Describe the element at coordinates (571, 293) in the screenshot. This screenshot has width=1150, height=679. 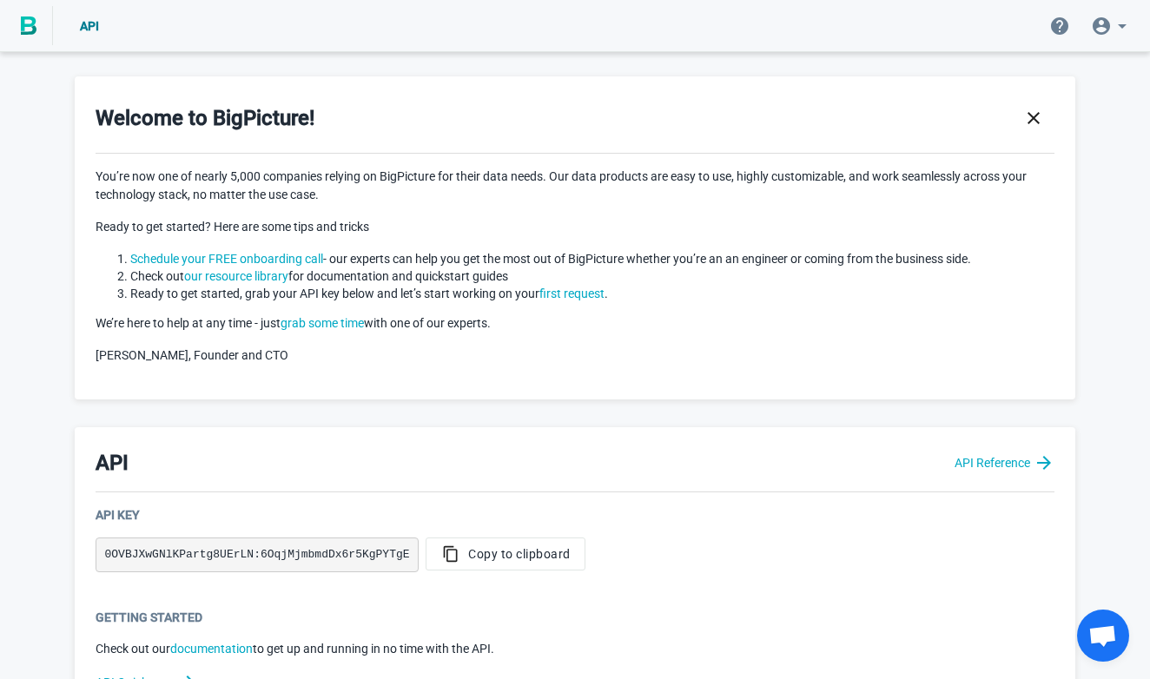
I see `a: first request` at that location.